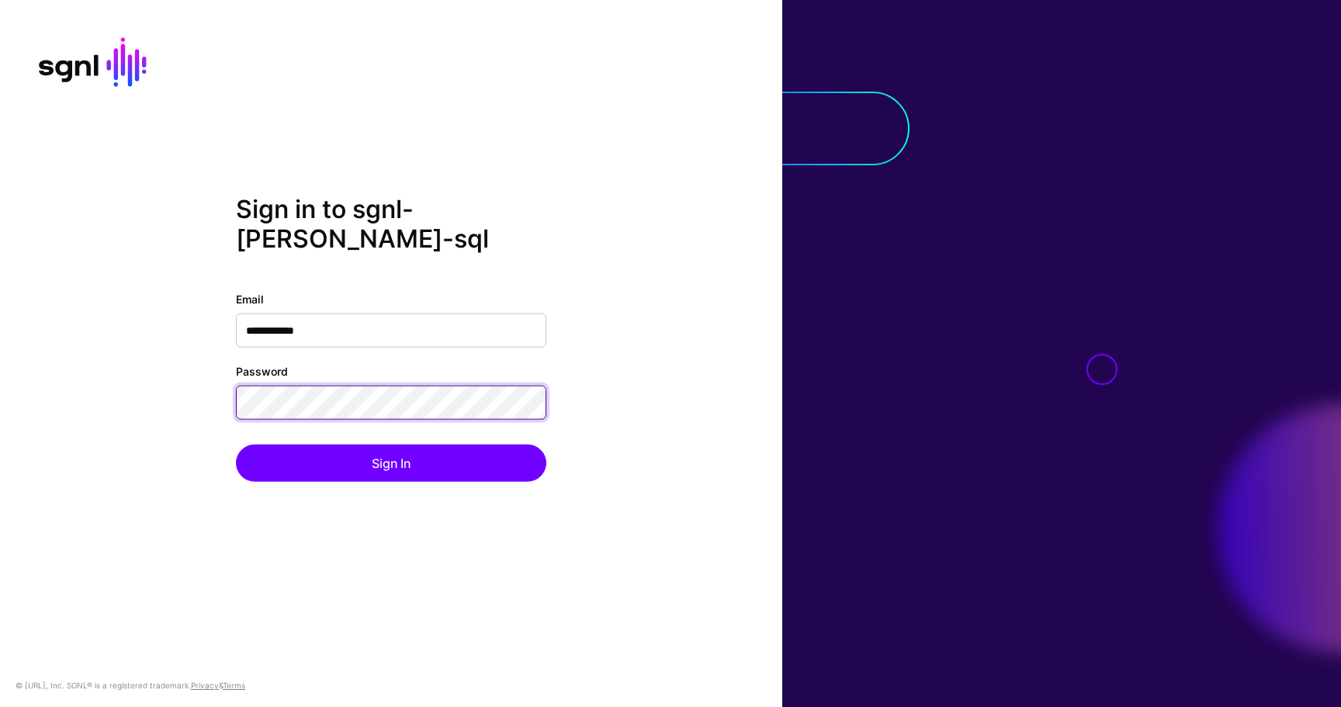 The width and height of the screenshot is (1341, 707). I want to click on label: Password, so click(262, 371).